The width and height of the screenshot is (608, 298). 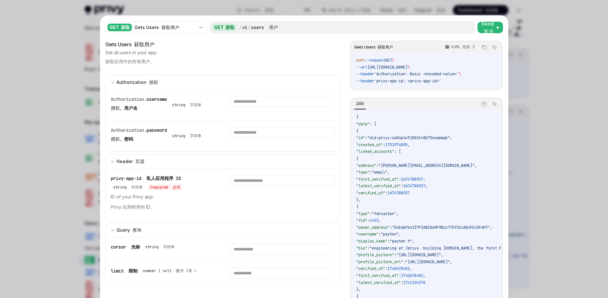 I want to click on div: GET, so click(x=224, y=27).